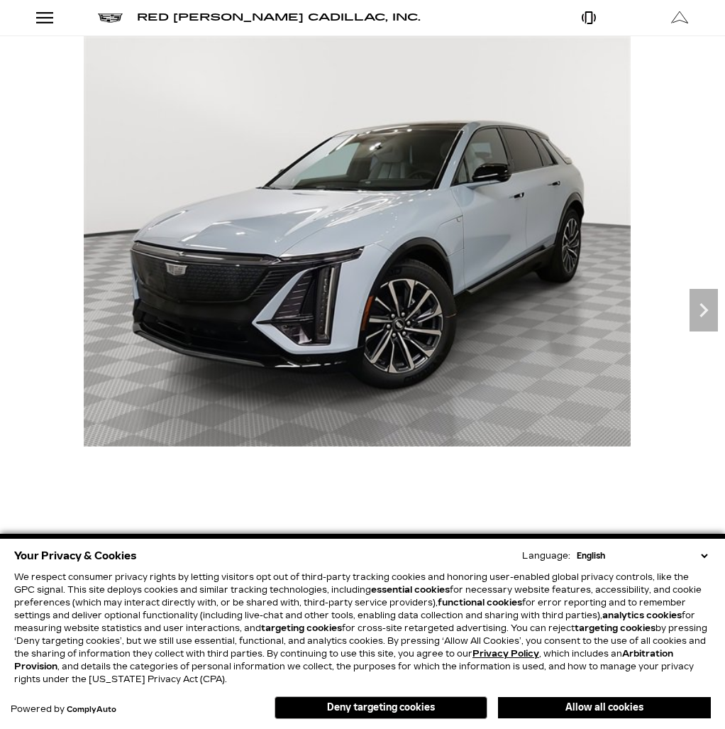  What do you see at coordinates (410, 590) in the screenshot?
I see `strong: essential cookies` at bounding box center [410, 590].